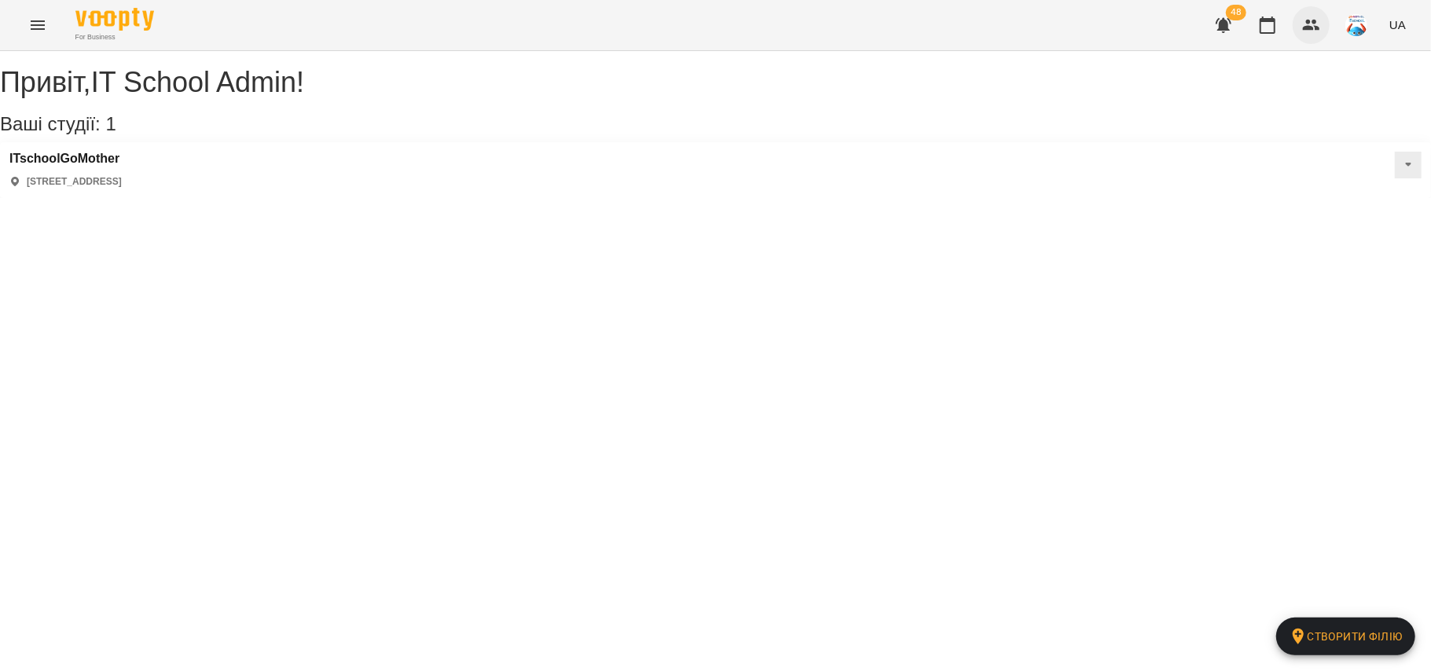  What do you see at coordinates (1397, 24) in the screenshot?
I see `button: UA` at bounding box center [1397, 24].